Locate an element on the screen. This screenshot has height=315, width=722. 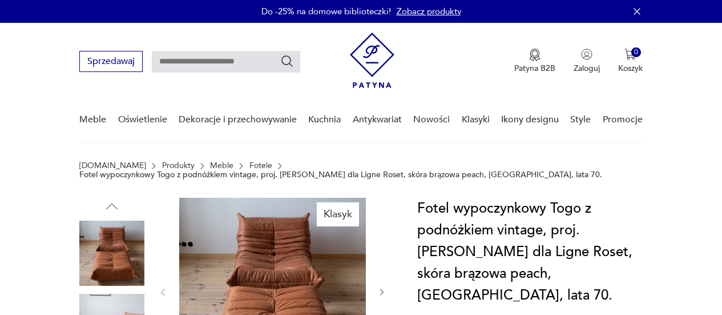
img: Zdjęcie produktu Fotel wypoczynkowy Togo z podnóżkiem vintage, proj. M. Ducaroy dla Ligne Roset, ... is located at coordinates (112, 253).